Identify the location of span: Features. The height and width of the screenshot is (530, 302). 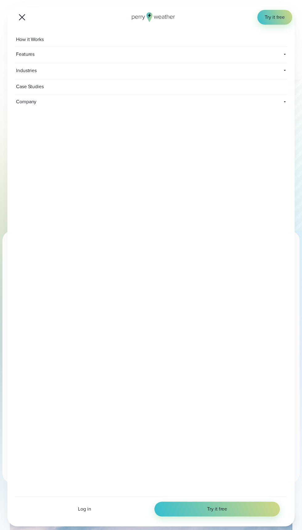
(67, 54).